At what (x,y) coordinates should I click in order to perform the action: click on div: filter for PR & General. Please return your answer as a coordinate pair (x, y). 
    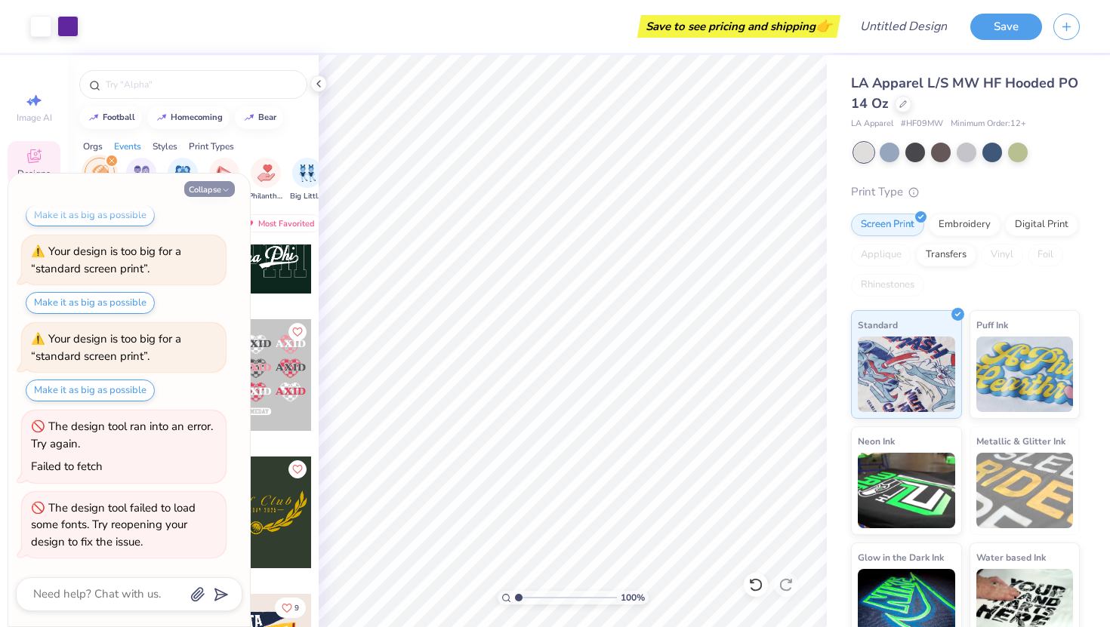
    Looking at the image, I should click on (224, 180).